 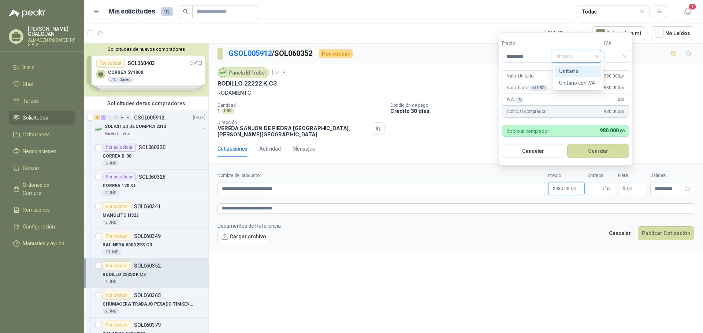 I want to click on p: RODAMIENTO, so click(x=456, y=93).